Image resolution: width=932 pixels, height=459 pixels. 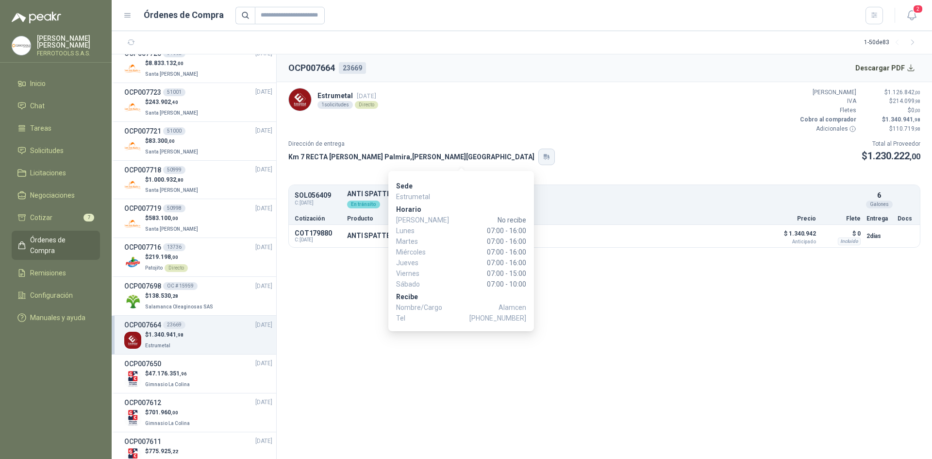 I want to click on p: Estrumetal, so click(x=461, y=197).